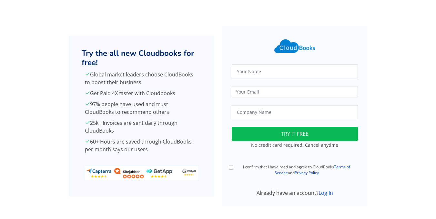 The height and width of the screenshot is (219, 436). Describe the element at coordinates (295, 46) in the screenshot. I see `img: Cloudbooks Logo` at that location.